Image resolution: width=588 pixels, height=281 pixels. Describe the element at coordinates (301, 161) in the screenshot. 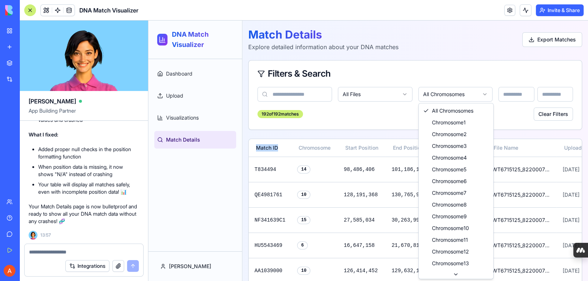

I see `span: Chromosome 6` at that location.